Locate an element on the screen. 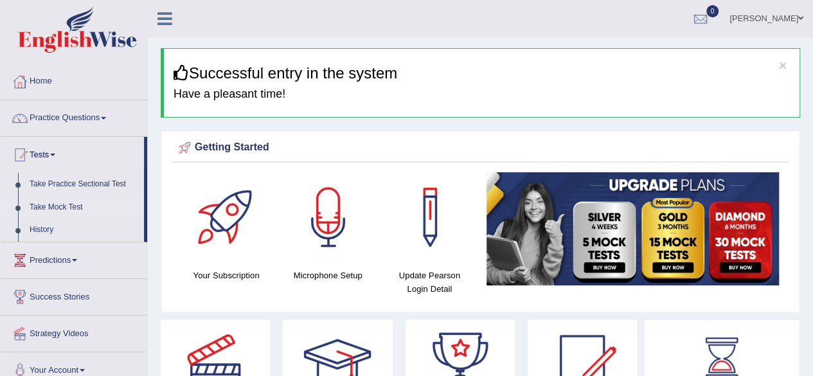 Image resolution: width=813 pixels, height=376 pixels. a: History is located at coordinates (84, 230).